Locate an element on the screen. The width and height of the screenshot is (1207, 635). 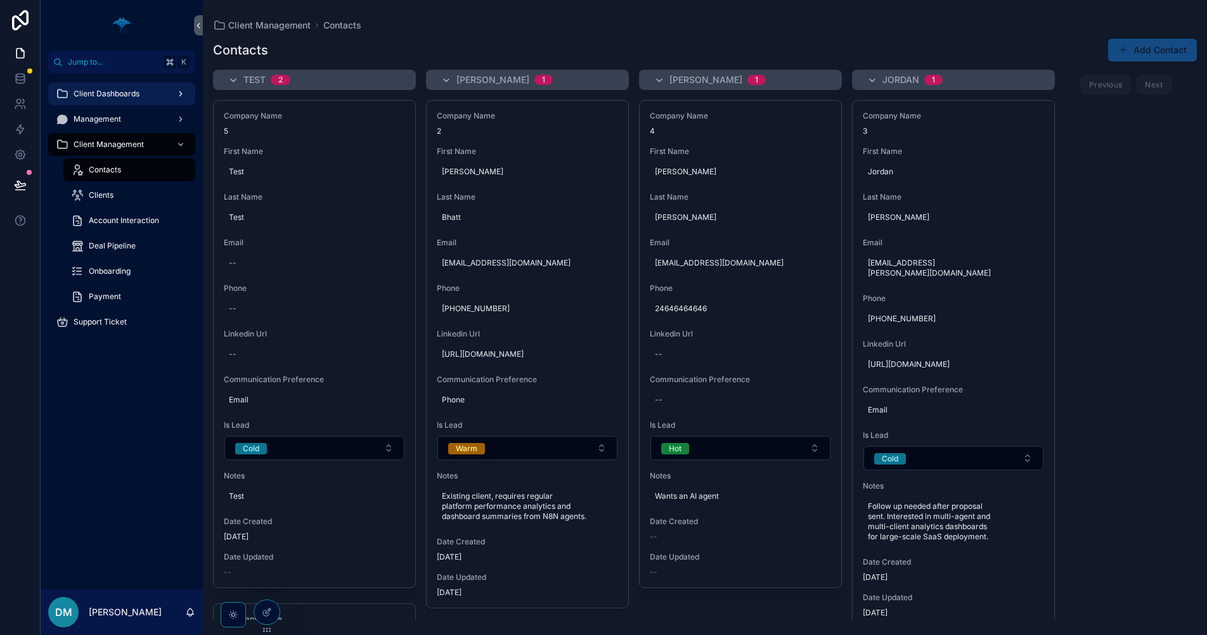
span: Support Ticket is located at coordinates (100, 322).